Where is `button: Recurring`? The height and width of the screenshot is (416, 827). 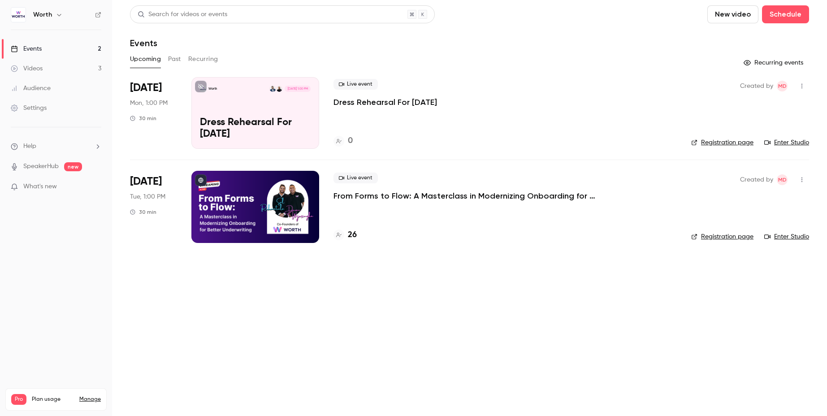 button: Recurring is located at coordinates (203, 59).